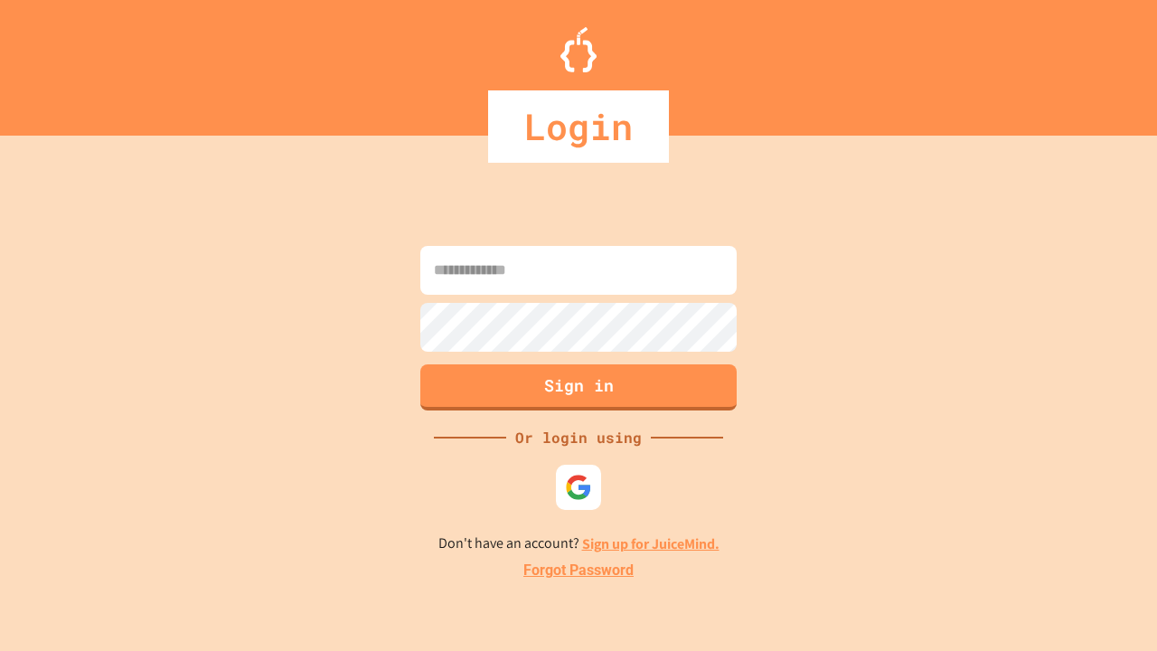 This screenshot has height=651, width=1157. What do you see at coordinates (578, 570) in the screenshot?
I see `a: Forgot Password` at bounding box center [578, 570].